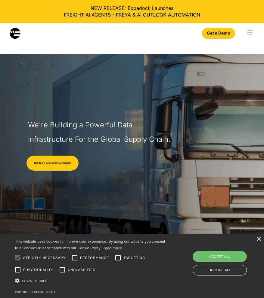  I want to click on a: Talk to an Expedock Consultant, so click(52, 163).